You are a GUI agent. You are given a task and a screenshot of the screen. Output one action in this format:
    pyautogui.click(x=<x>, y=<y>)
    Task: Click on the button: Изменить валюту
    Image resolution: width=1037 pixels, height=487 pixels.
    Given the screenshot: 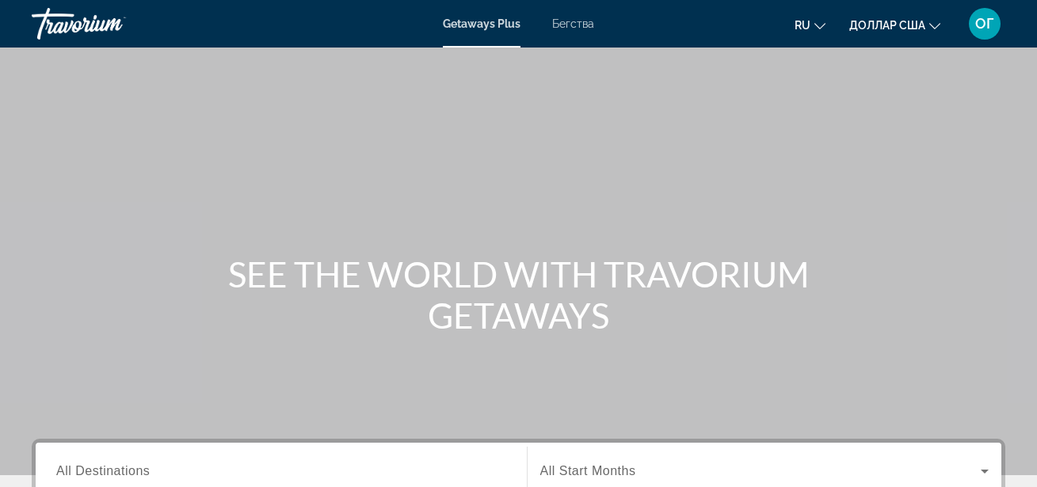 What is the action you would take?
    pyautogui.click(x=895, y=25)
    